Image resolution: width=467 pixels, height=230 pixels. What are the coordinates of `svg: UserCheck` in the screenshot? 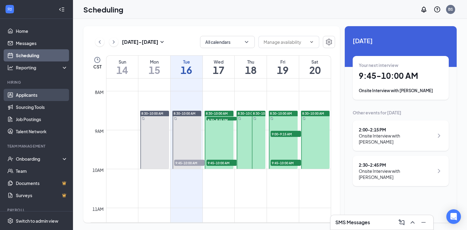 It's located at (10, 159).